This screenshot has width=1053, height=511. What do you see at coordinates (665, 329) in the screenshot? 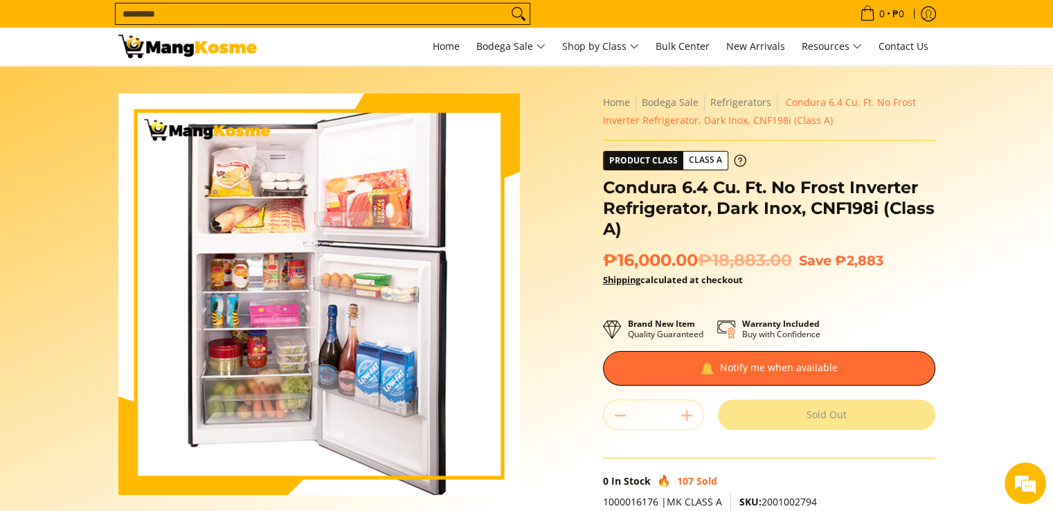
I see `p: Quality Guaranteed` at bounding box center [665, 329].